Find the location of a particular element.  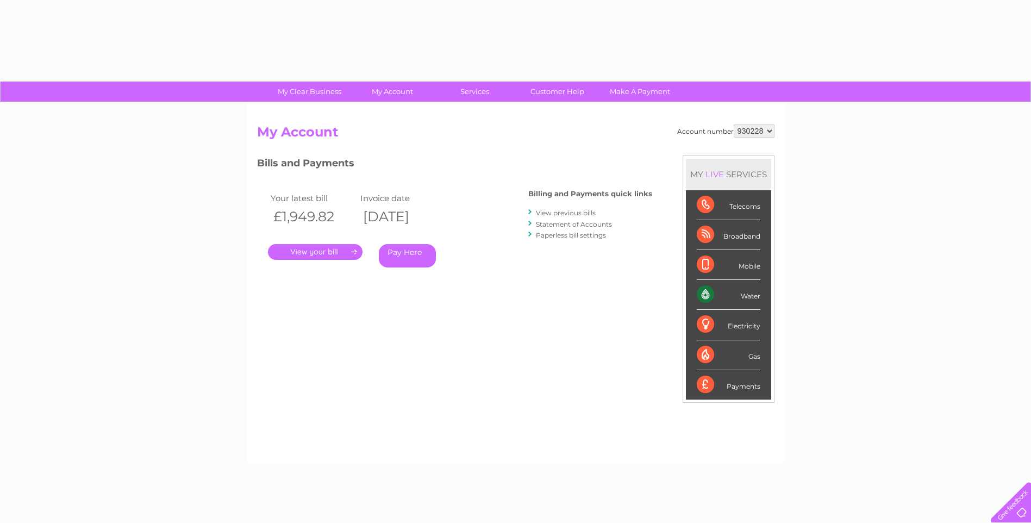

th: £1,949.82 is located at coordinates (312, 216).